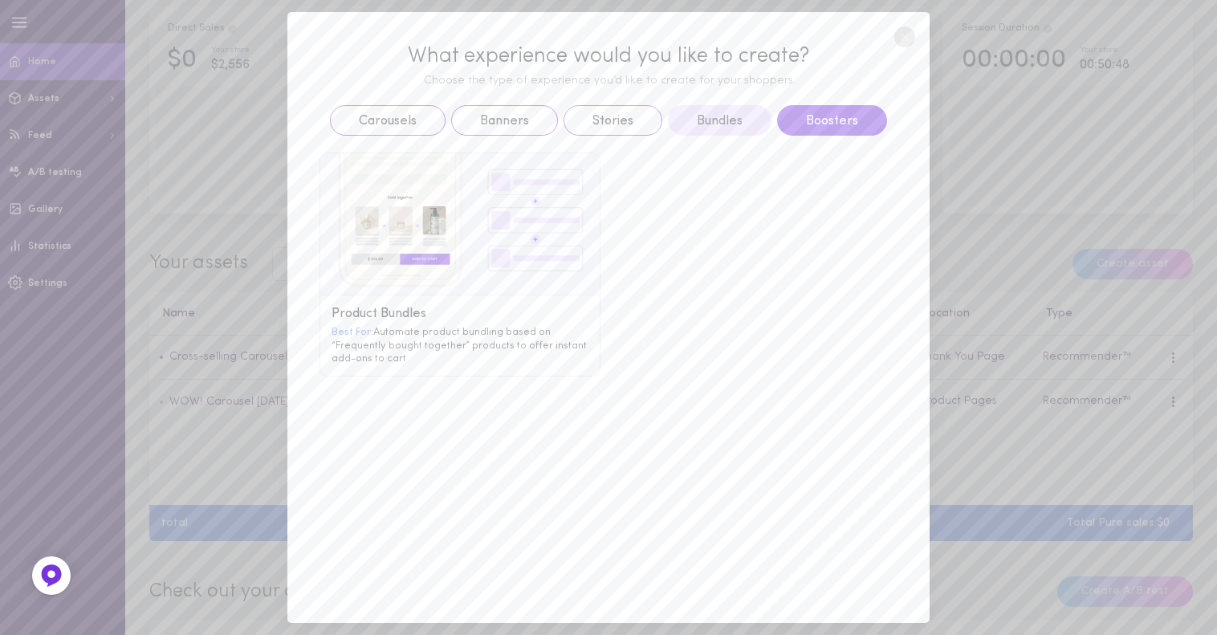 This screenshot has width=1217, height=635. What do you see at coordinates (608, 81) in the screenshot?
I see `div: Choose the type of experience you’d like to create for your shoppers` at bounding box center [608, 81].